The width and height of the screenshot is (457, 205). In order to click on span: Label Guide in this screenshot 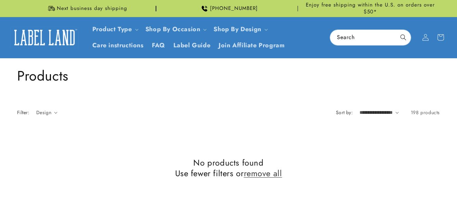, I will do `click(192, 45)`.